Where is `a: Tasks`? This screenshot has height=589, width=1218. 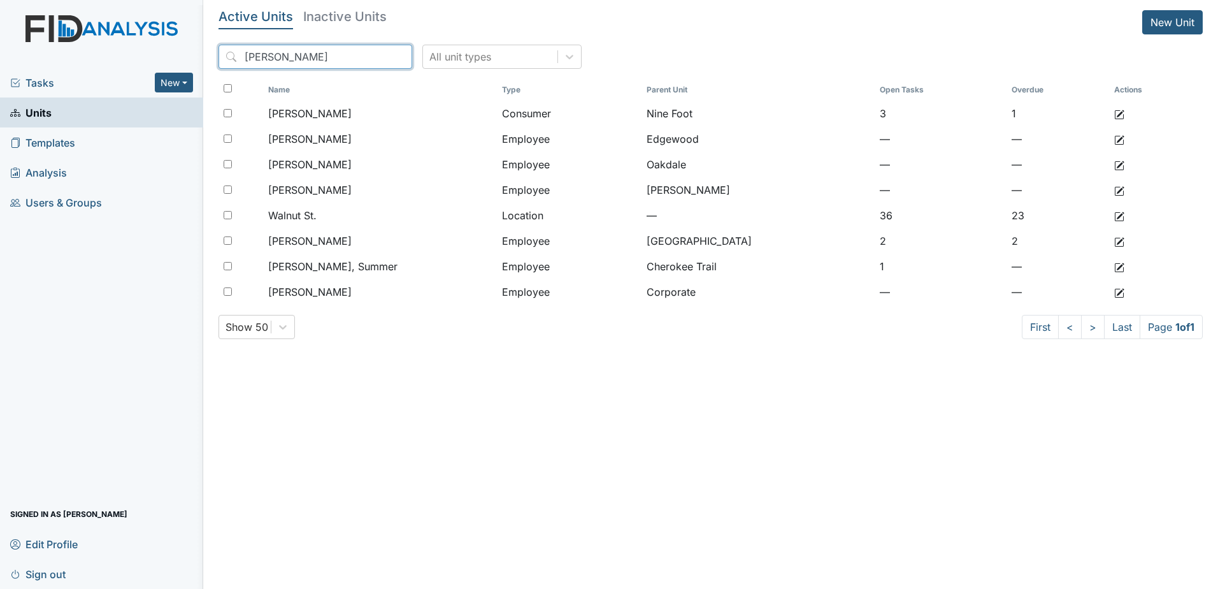 a: Tasks is located at coordinates (82, 83).